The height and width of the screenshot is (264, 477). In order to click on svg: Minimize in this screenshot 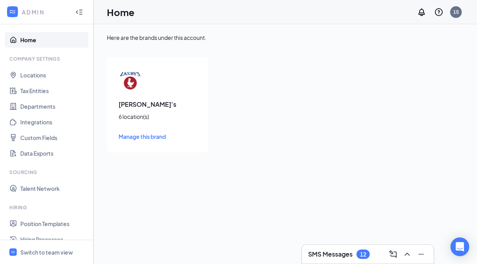, I will do `click(422, 254)`.